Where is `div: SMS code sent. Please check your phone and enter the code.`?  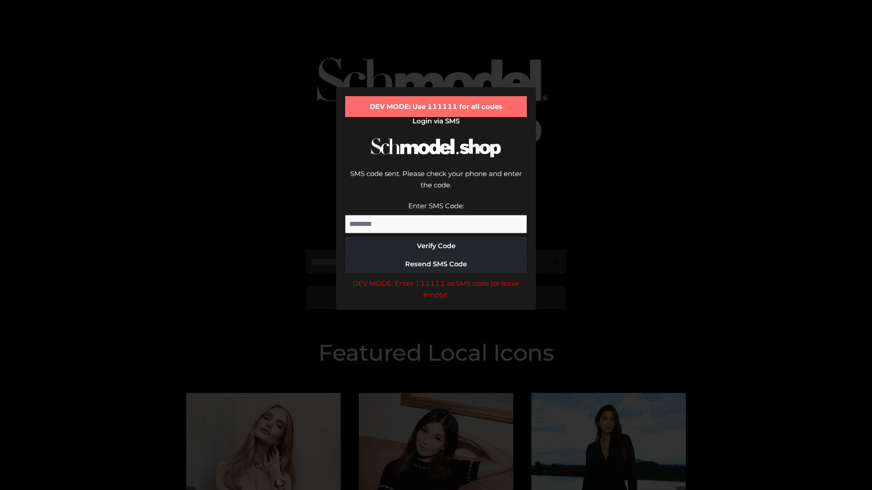 div: SMS code sent. Please check your phone and enter the code. is located at coordinates (436, 184).